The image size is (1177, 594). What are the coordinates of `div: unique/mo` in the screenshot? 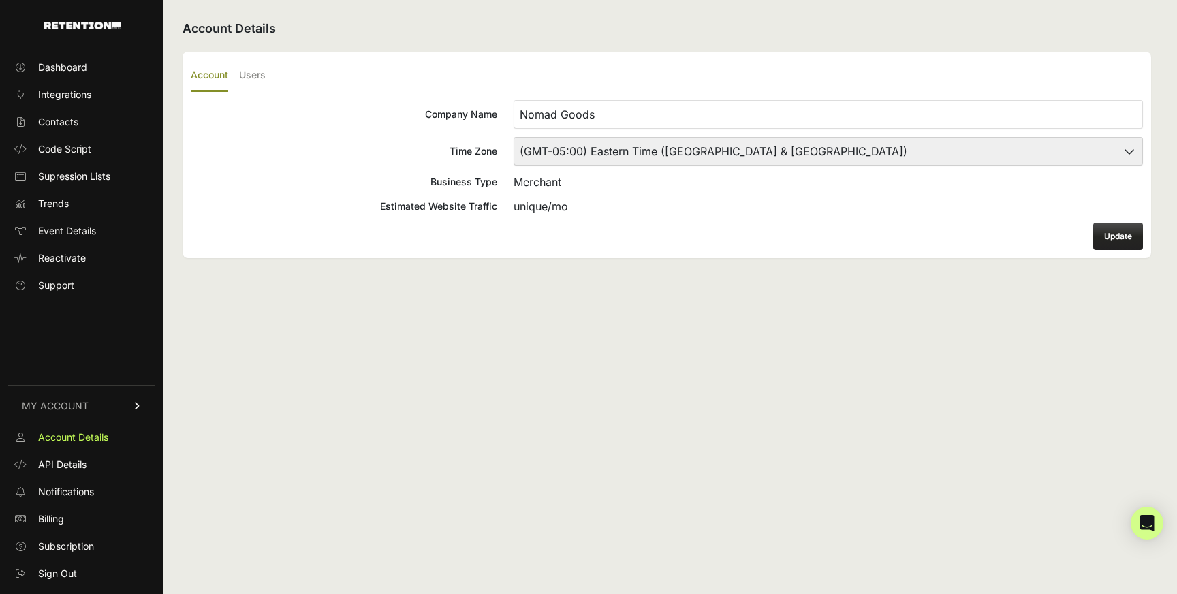 It's located at (828, 206).